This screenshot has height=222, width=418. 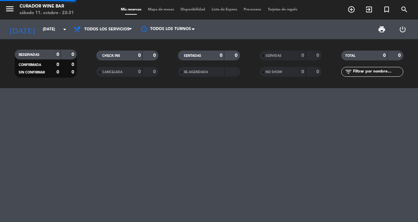 What do you see at coordinates (161, 9) in the screenshot?
I see `span: Mapa de mesas` at bounding box center [161, 9].